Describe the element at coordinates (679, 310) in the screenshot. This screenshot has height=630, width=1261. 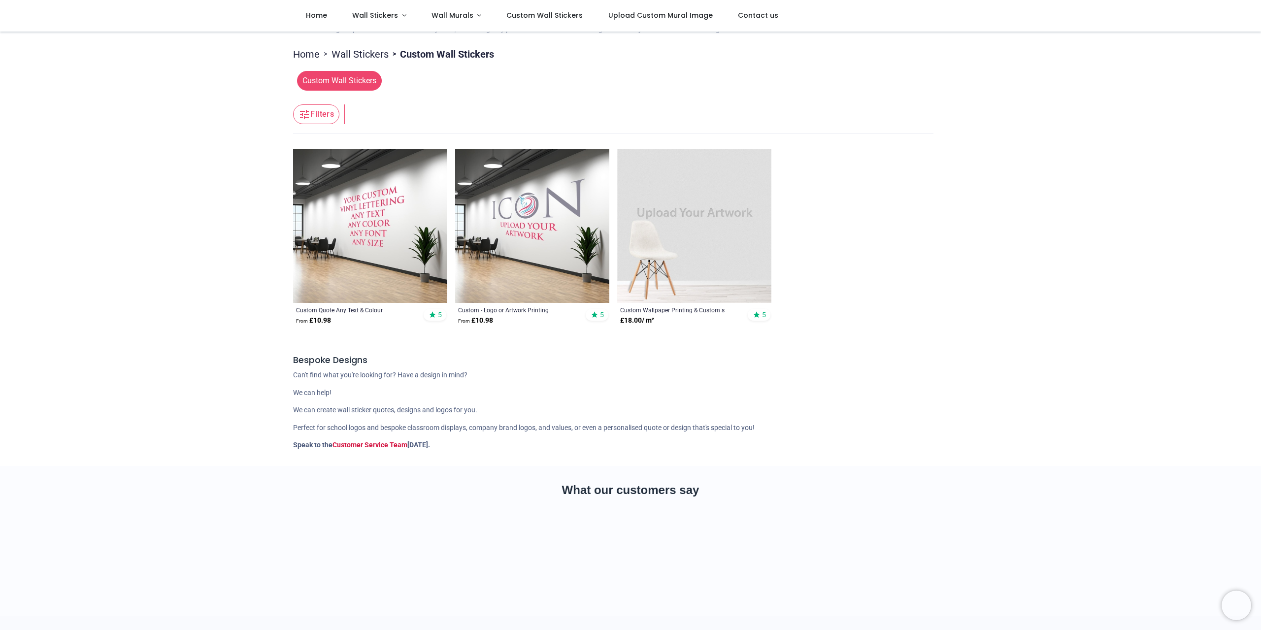
I see `a: Custom Wallpaper Printing & Custom s` at that location.